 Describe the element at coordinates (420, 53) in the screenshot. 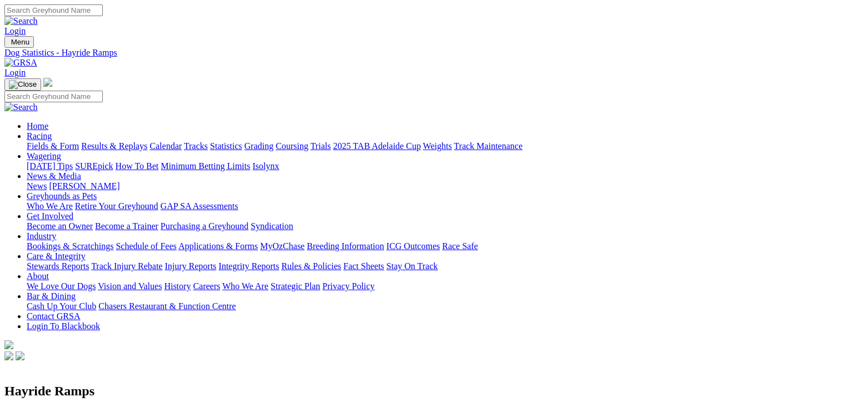

I see `a: Dog Statistics - Hayride Ramps` at that location.